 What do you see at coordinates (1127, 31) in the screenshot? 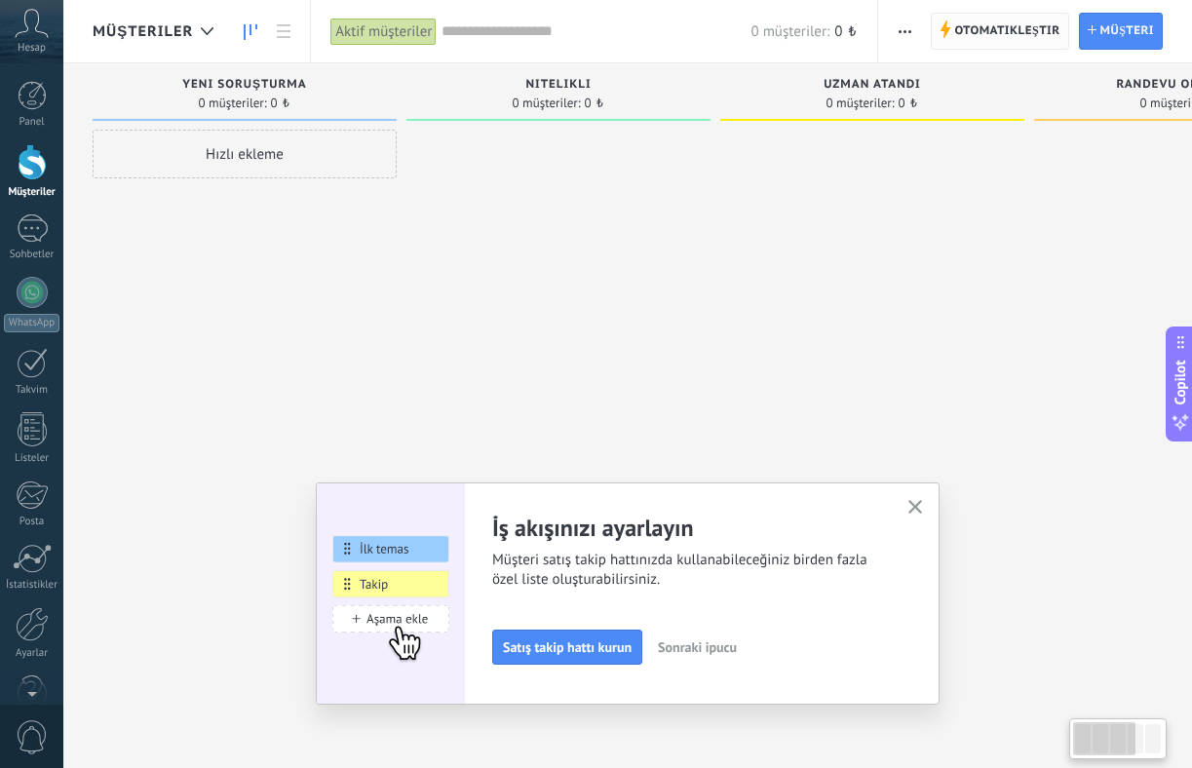
I see `span: Müşteri` at bounding box center [1127, 31].